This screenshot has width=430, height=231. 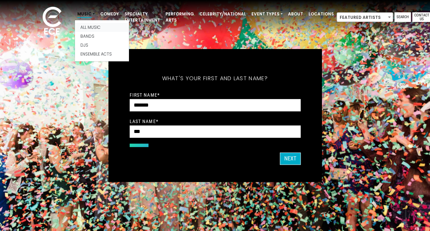 I want to click on a: Ensemble Acts, so click(x=102, y=54).